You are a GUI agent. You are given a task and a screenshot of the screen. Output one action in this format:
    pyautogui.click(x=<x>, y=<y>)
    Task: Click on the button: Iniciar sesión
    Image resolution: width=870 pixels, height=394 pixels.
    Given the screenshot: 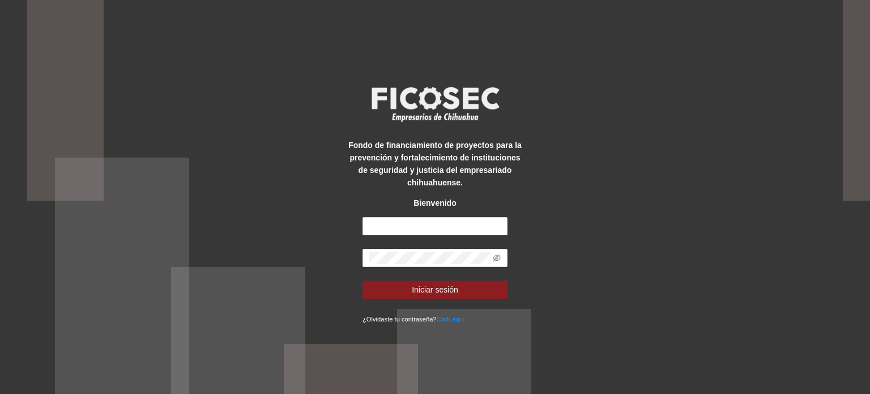 What is the action you would take?
    pyautogui.click(x=435, y=289)
    